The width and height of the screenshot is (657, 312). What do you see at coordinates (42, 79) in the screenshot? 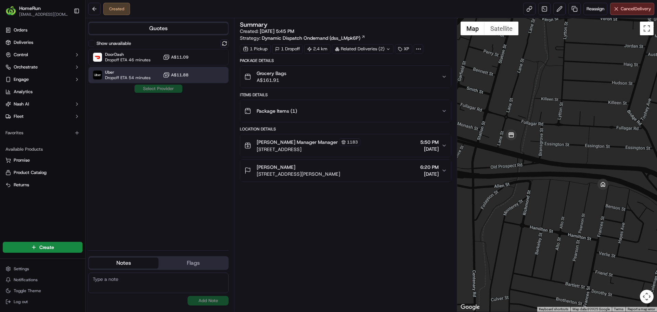
I see `button: Engage` at bounding box center [42, 79].